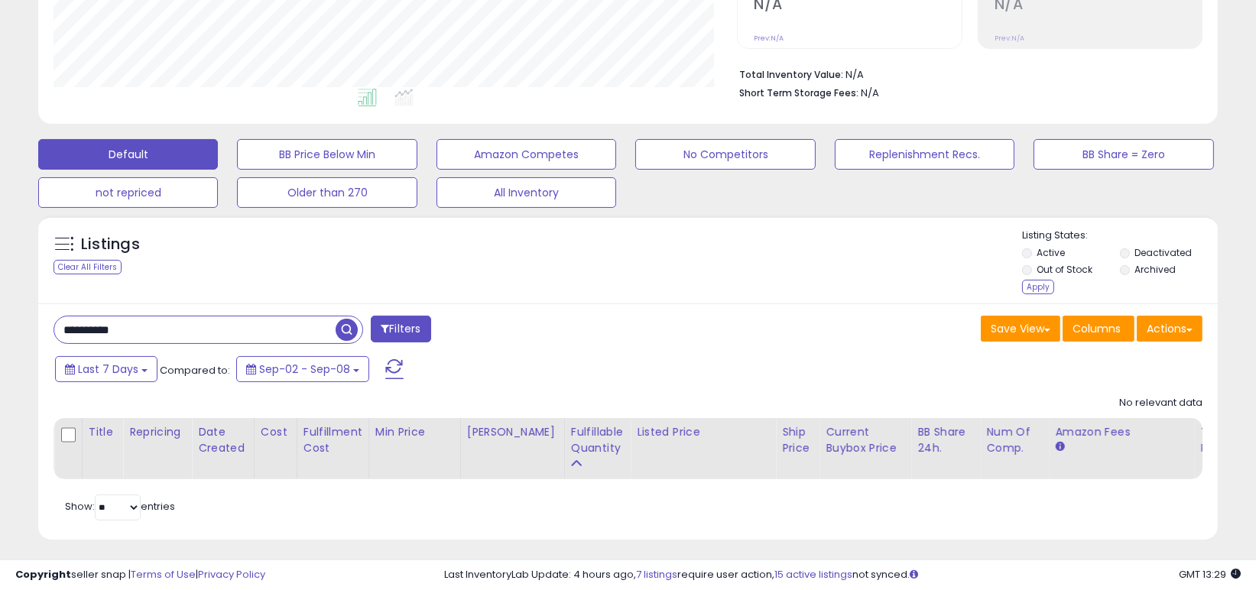  I want to click on button: No Competitors, so click(725, 154).